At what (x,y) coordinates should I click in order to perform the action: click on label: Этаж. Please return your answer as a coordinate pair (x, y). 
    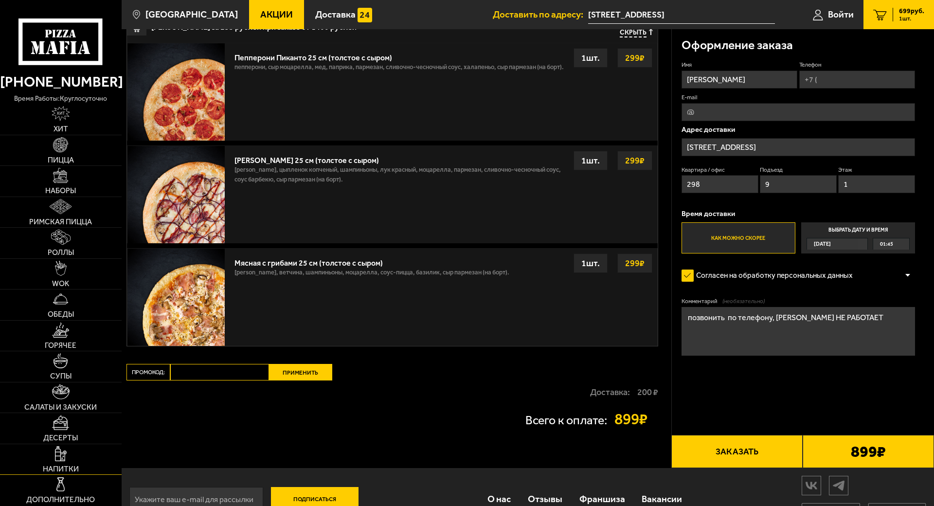
    Looking at the image, I should click on (877, 170).